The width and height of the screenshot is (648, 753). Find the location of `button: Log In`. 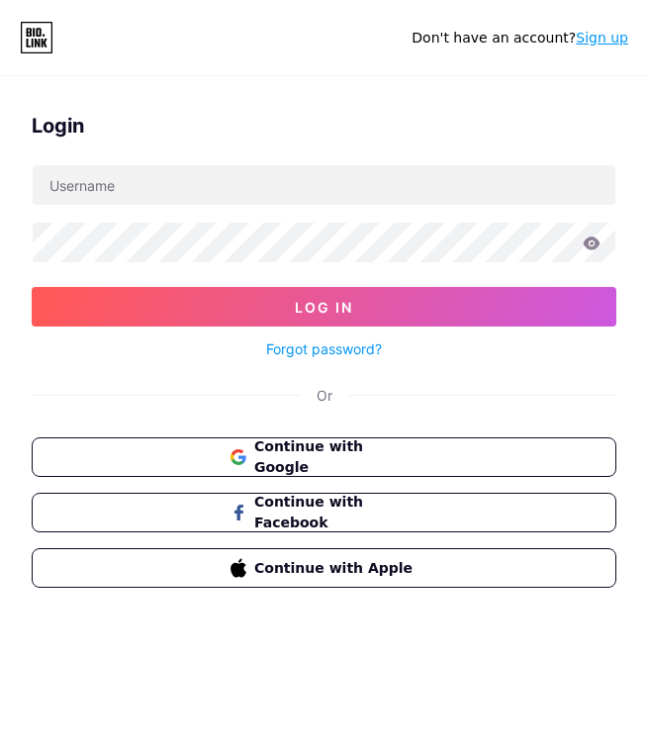

button: Log In is located at coordinates (324, 307).